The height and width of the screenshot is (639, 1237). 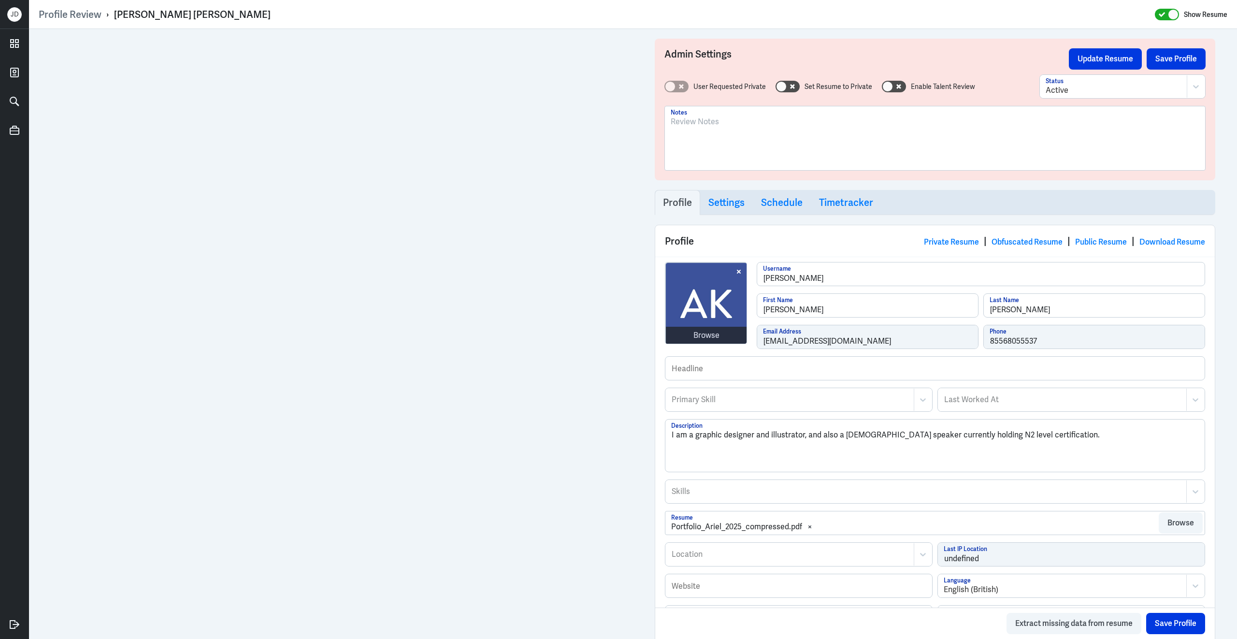 I want to click on input: First Name, so click(x=867, y=305).